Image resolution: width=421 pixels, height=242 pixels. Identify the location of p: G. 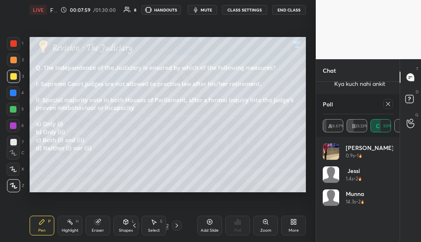
(417, 115).